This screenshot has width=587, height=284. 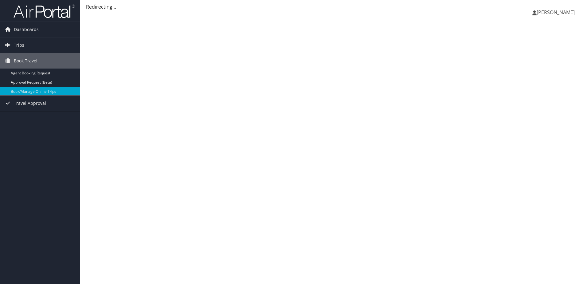 I want to click on img: airportal-logo.png, so click(x=44, y=11).